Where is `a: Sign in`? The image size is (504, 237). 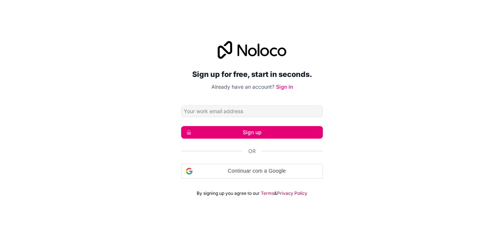 a: Sign in is located at coordinates (285, 86).